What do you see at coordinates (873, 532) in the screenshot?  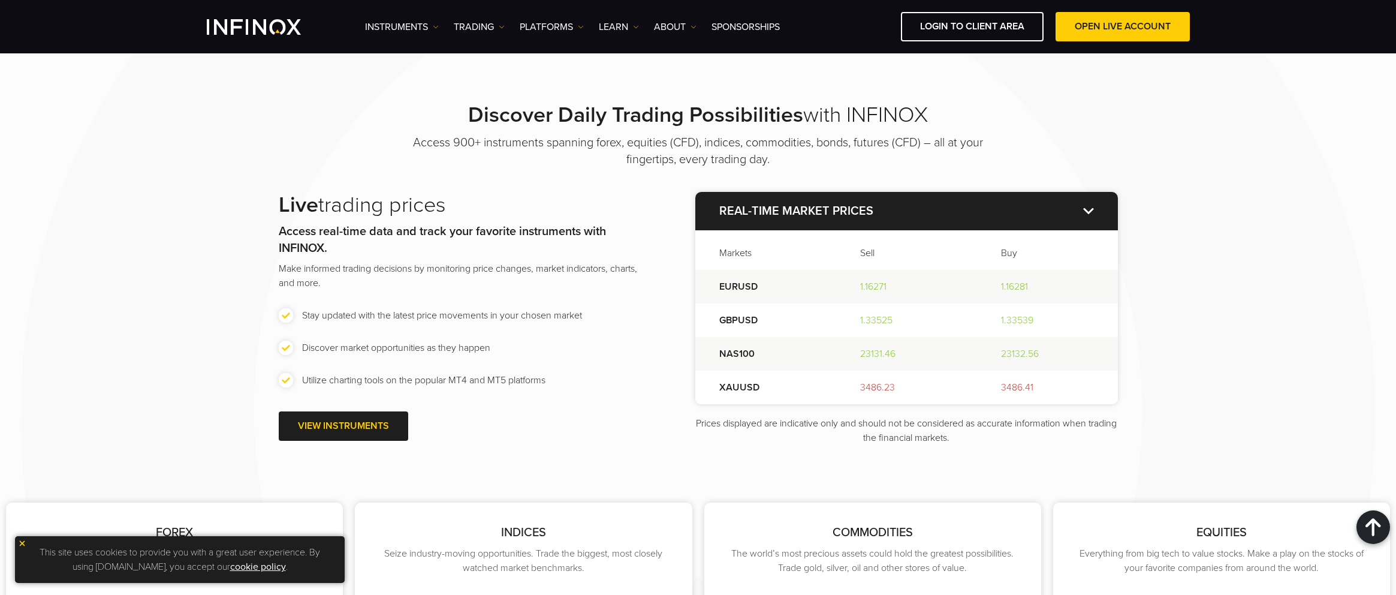 I see `p: COMMODITIES` at bounding box center [873, 532].